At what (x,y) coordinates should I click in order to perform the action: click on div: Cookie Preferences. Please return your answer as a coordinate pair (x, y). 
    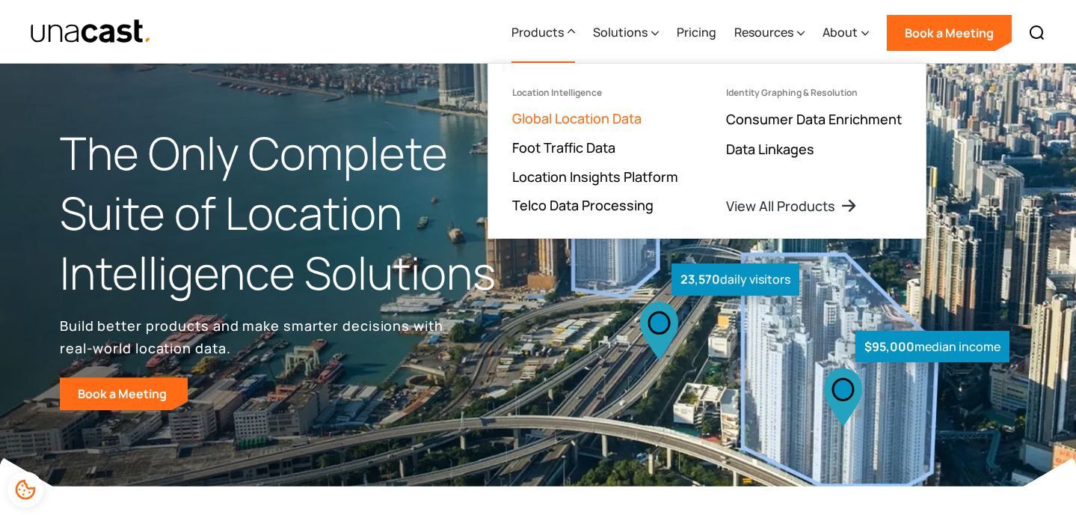
    Looking at the image, I should click on (25, 489).